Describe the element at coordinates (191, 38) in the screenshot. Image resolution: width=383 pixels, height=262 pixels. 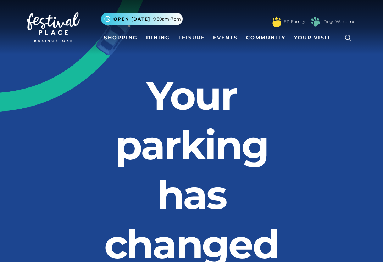
I see `a: Leisure` at that location.